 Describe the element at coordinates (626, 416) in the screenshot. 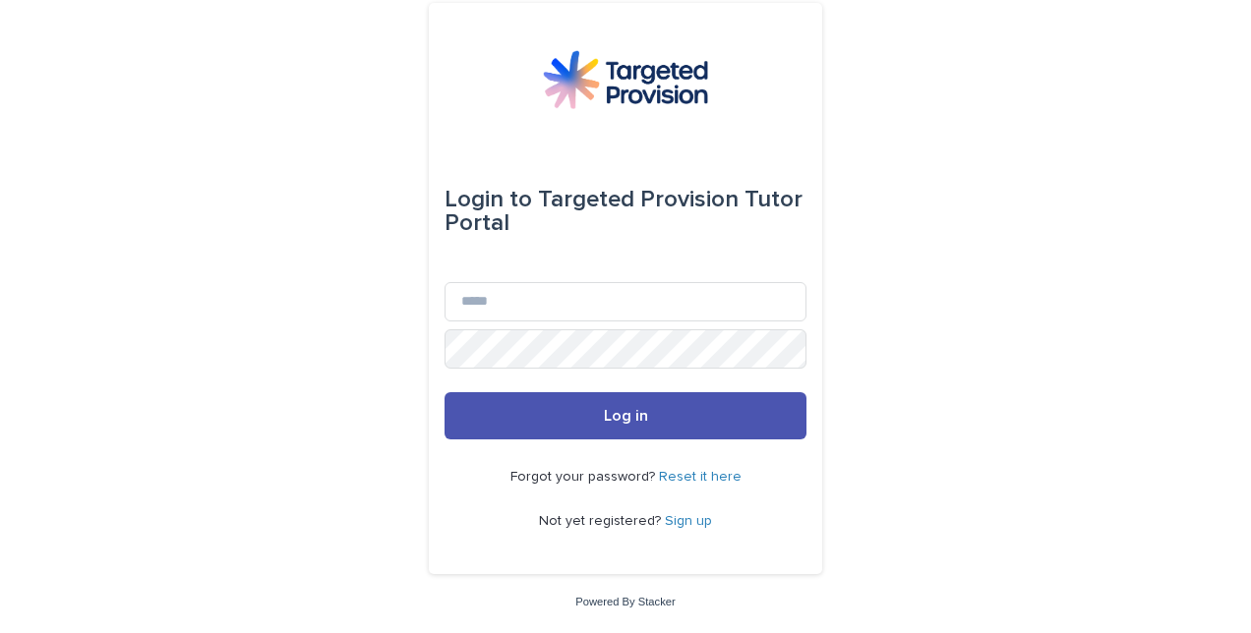

I see `button: Log in` at that location.